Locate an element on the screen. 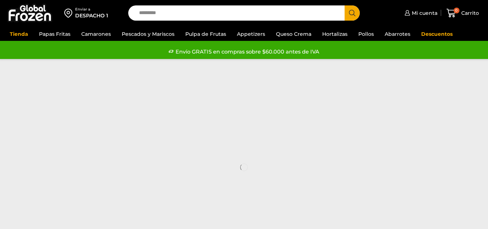 This screenshot has width=488, height=229. span: Carrito is located at coordinates (469, 13).